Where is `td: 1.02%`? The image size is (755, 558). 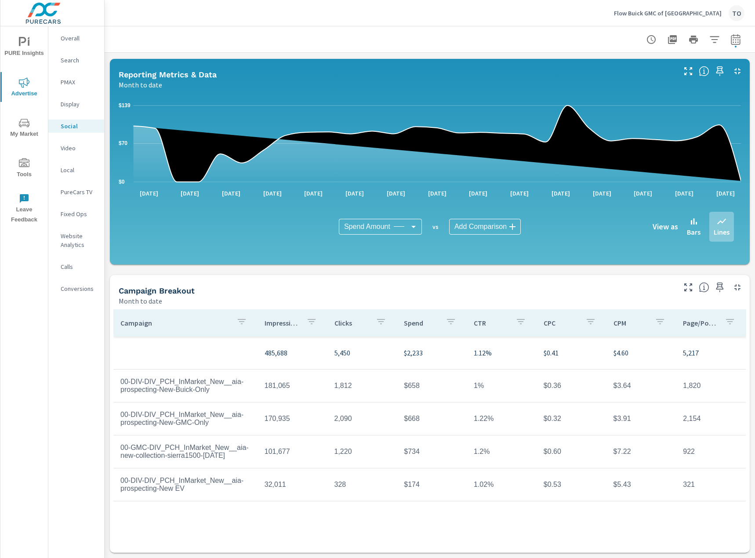
td: 1.02% is located at coordinates (501, 485).